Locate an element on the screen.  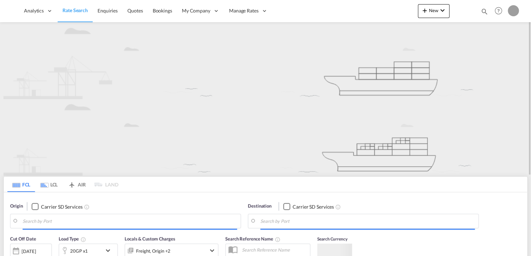
img: new-FCL.png is located at coordinates (265, 61).